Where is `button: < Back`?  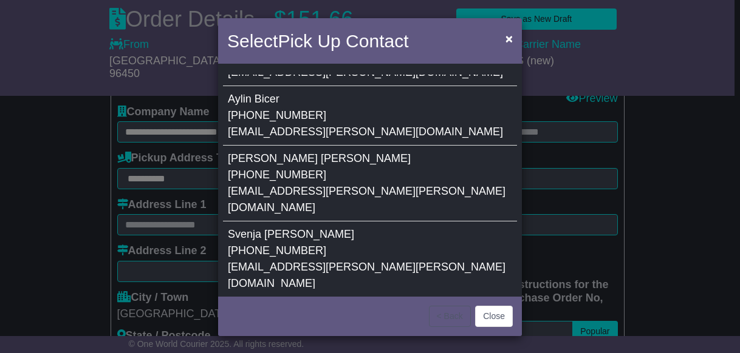
button: < Back is located at coordinates (449, 316).